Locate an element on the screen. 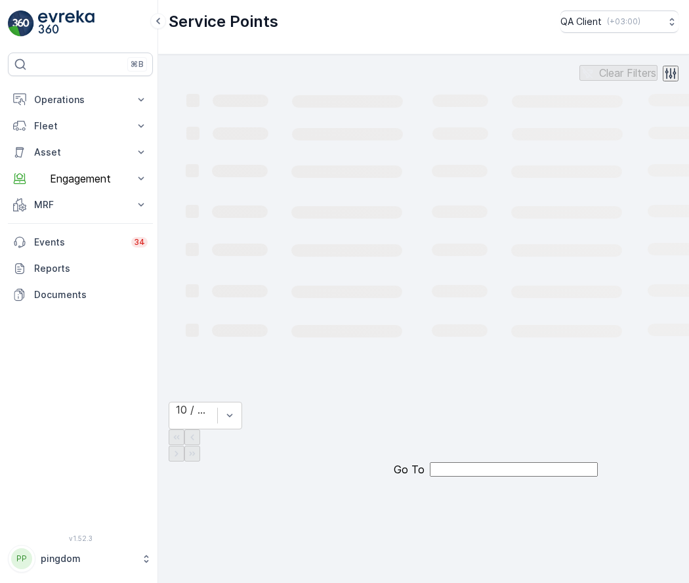 The width and height of the screenshot is (689, 583). p: Documents is located at coordinates (91, 295).